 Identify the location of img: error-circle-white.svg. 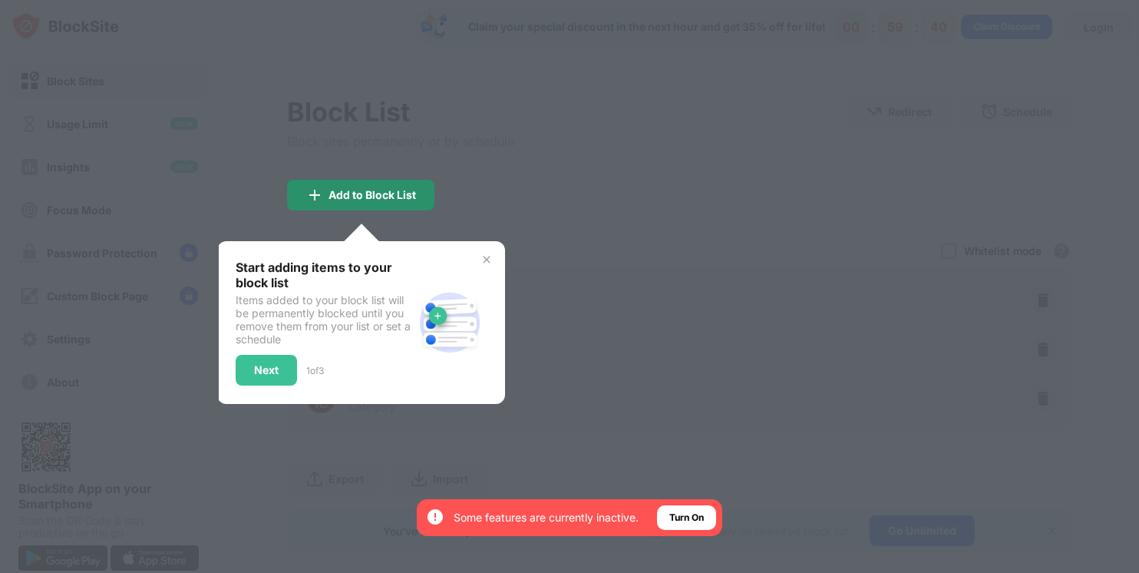
(435, 517).